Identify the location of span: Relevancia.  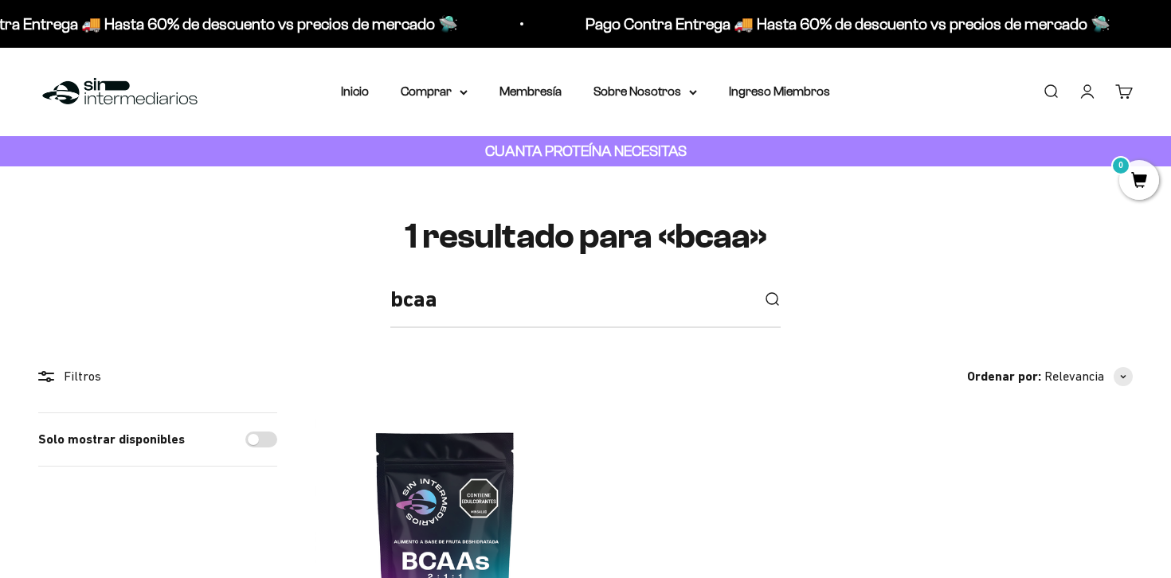
(1074, 377).